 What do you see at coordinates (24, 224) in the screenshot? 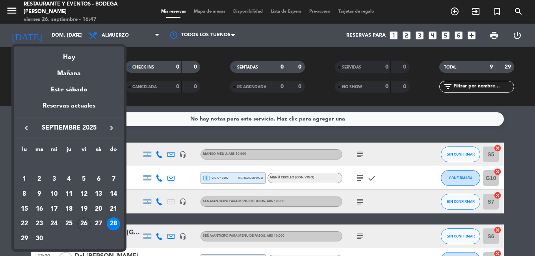
I see `div: 22` at bounding box center [24, 224].